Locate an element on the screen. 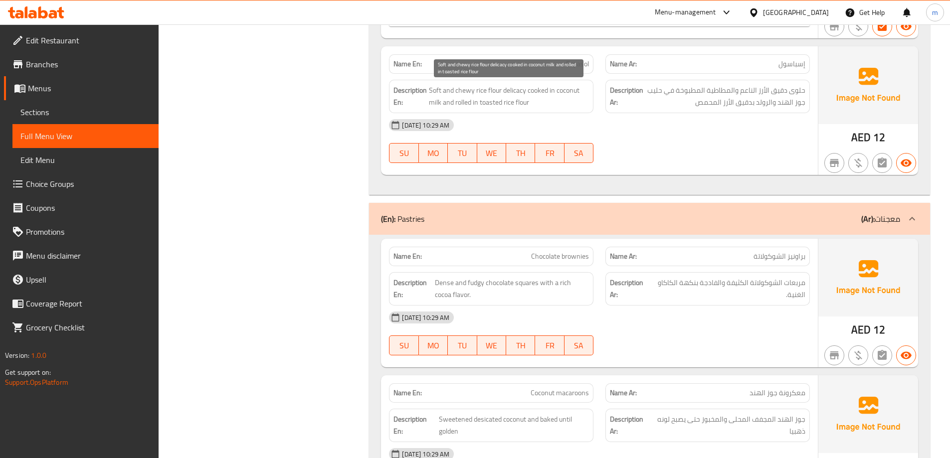  a: Edit Menu is located at coordinates (85, 160).